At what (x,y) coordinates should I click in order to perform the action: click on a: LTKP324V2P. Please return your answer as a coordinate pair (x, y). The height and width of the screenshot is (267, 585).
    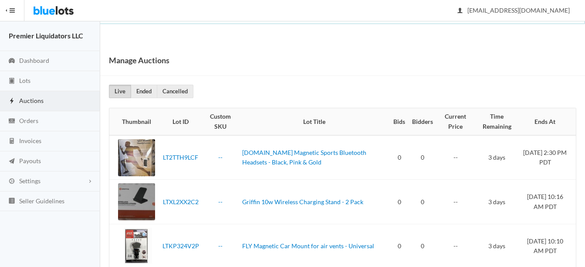
    Looking at the image, I should click on (181, 245).